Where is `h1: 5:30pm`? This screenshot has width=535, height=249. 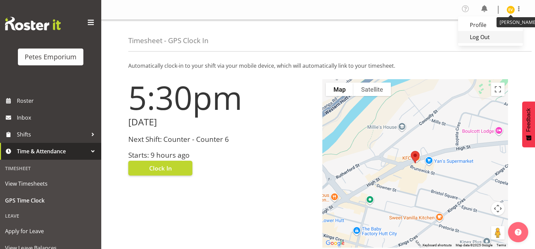
h1: 5:30pm is located at coordinates (221, 97).